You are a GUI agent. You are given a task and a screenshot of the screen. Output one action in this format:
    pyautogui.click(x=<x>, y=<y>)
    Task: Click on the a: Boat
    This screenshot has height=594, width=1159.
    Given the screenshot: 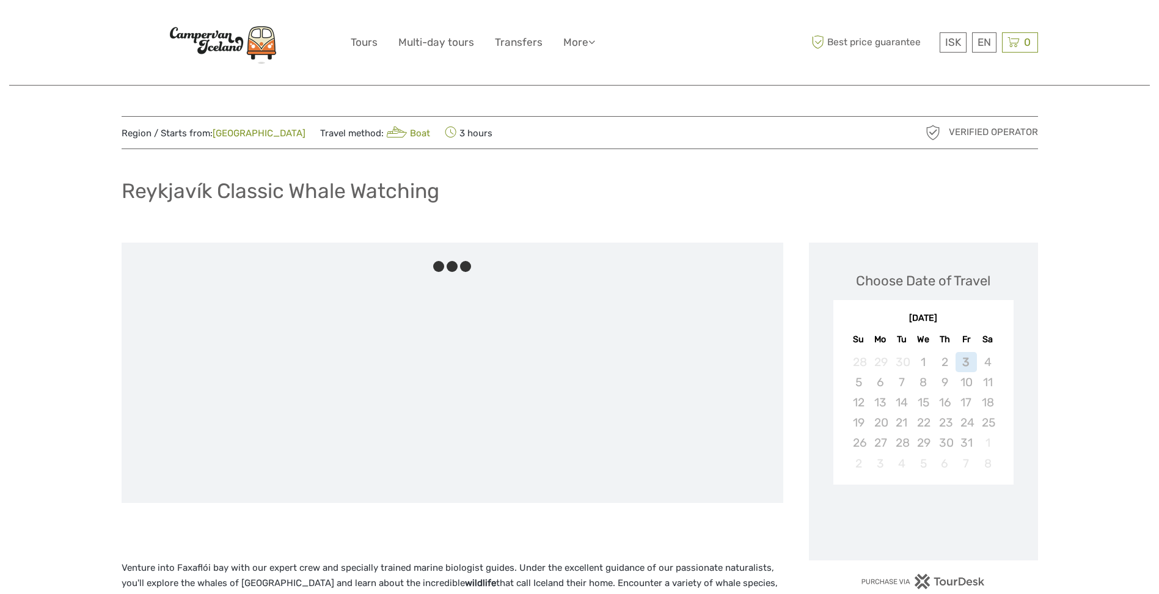 What is the action you would take?
    pyautogui.click(x=407, y=133)
    